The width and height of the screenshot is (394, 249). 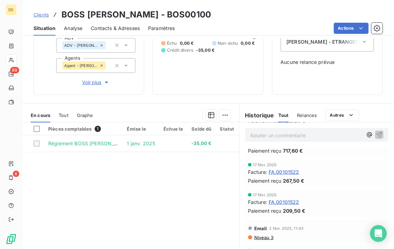 I want to click on span: Voir plus, so click(x=96, y=83).